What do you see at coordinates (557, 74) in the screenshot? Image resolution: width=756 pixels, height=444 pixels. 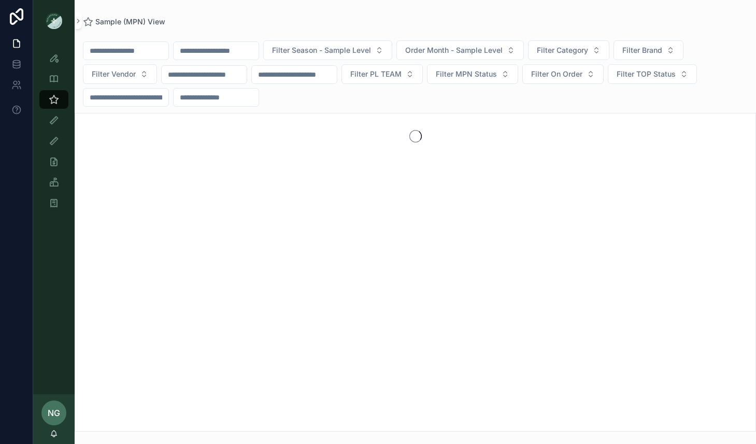 I see `span: Filter On Order` at bounding box center [557, 74].